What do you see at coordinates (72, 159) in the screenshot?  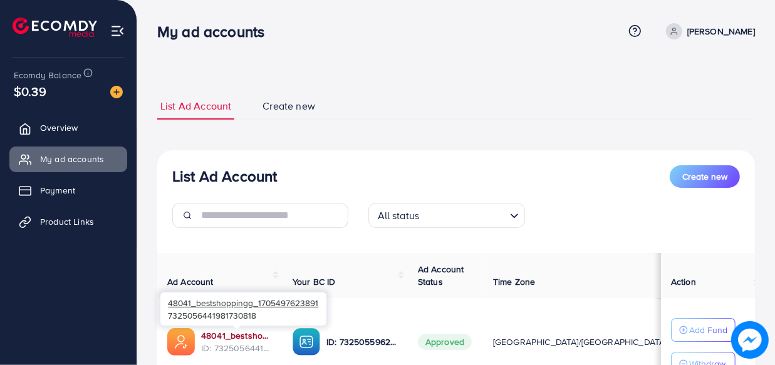 I see `span: My ad accounts` at bounding box center [72, 159].